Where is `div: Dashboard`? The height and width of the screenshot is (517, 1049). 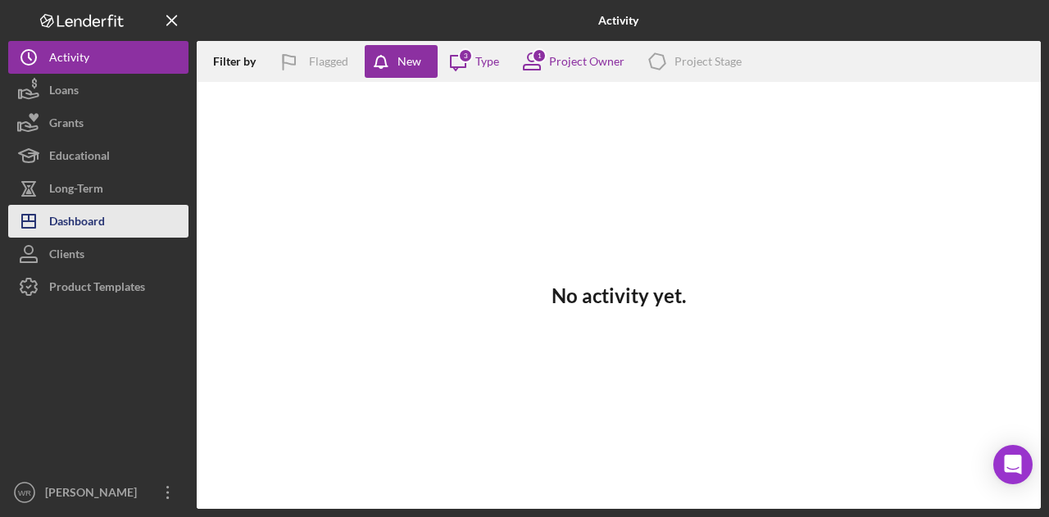
div: Dashboard is located at coordinates (77, 223).